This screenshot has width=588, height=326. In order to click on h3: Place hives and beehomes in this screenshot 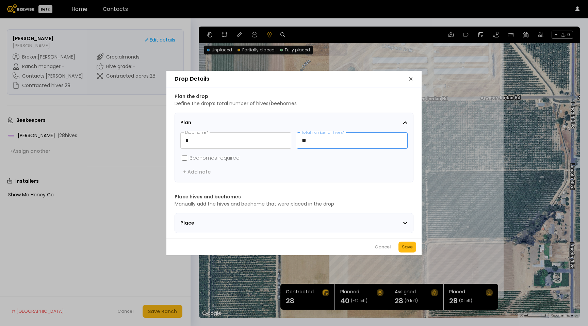, I will do `click(294, 197)`.